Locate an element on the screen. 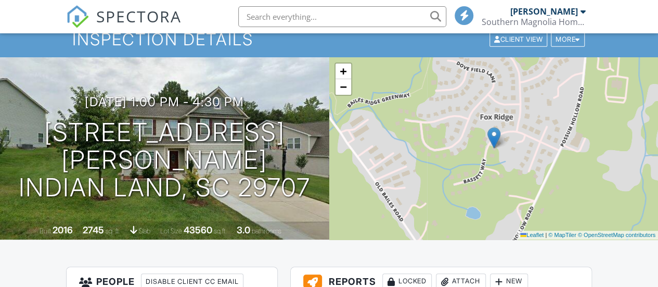 This screenshot has width=658, height=287. a: © OpenStreetMap contributors is located at coordinates (616, 235).